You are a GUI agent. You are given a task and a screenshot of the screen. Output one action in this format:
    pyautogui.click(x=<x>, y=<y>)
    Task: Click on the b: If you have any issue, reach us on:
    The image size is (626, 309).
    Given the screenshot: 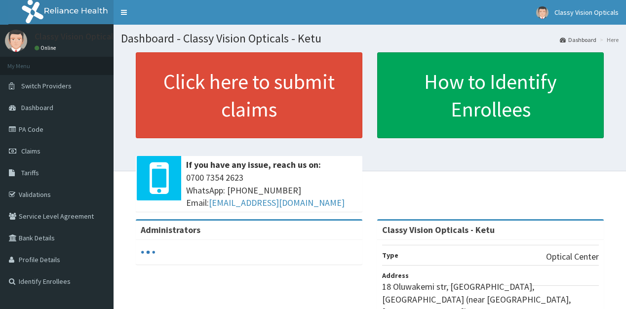 What is the action you would take?
    pyautogui.click(x=253, y=164)
    